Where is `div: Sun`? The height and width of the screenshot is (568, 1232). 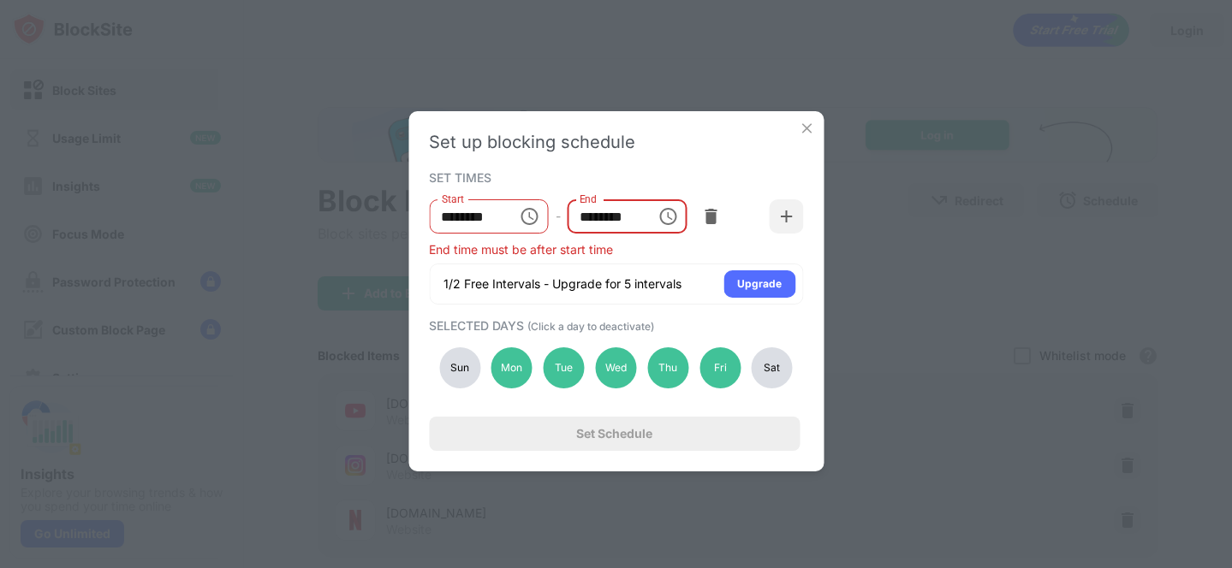
div: Sun is located at coordinates (460, 368).